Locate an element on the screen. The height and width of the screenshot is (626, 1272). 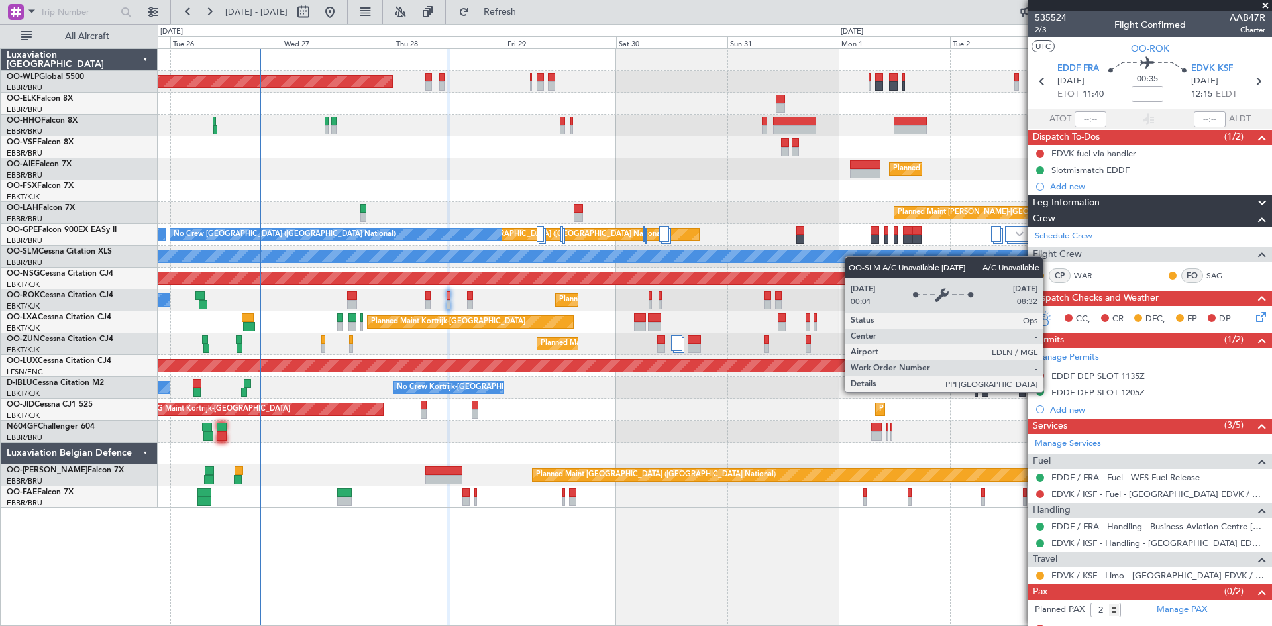
a: Manage PAX is located at coordinates (1182, 610).